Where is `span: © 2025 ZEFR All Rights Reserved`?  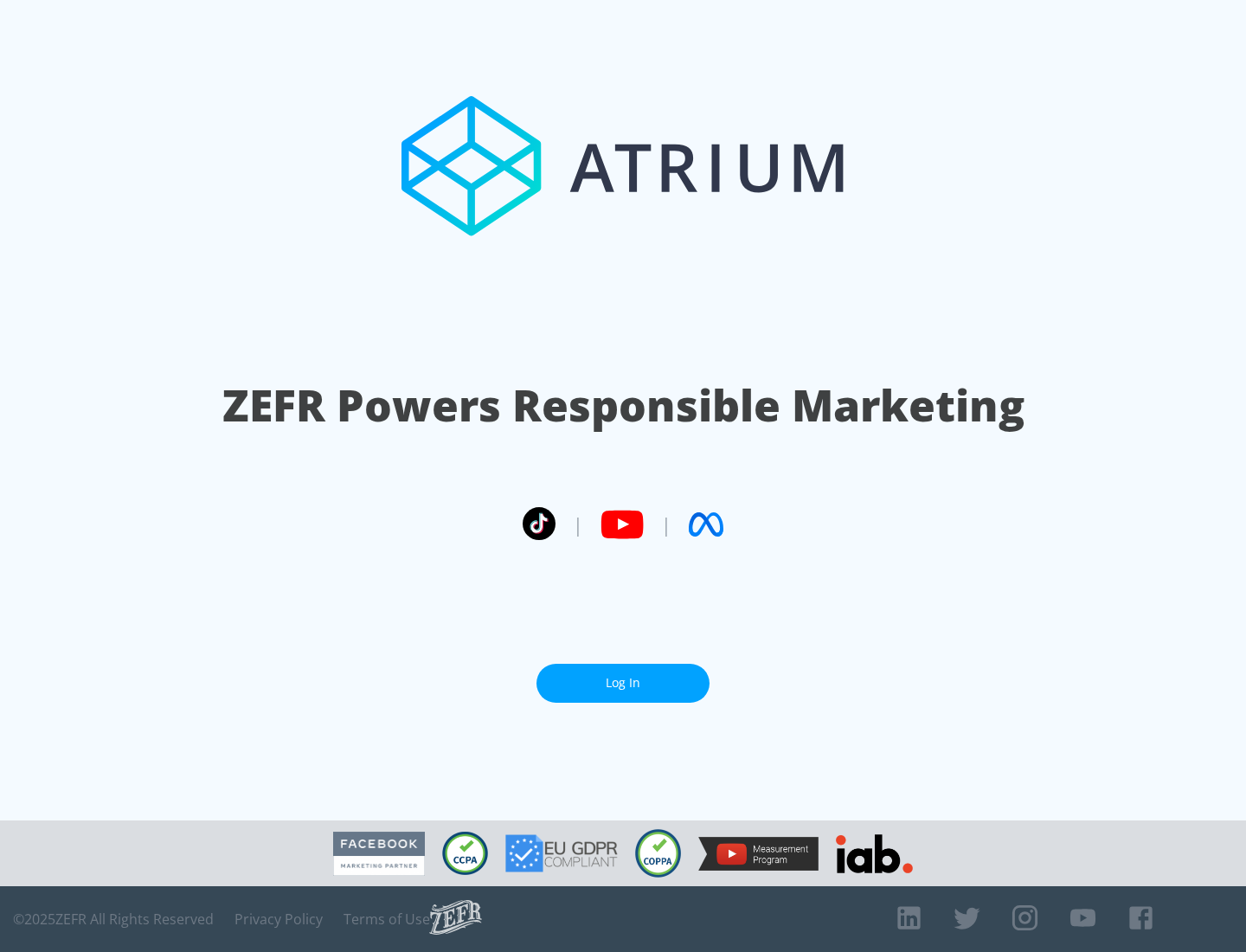 span: © 2025 ZEFR All Rights Reserved is located at coordinates (114, 919).